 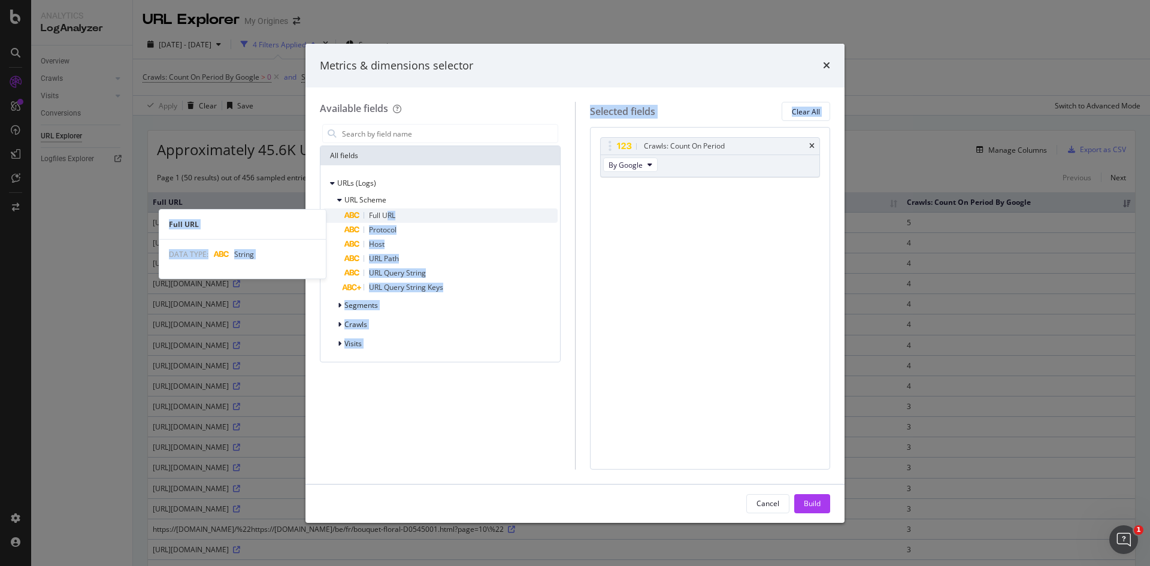 What do you see at coordinates (382, 215) in the screenshot?
I see `span: Full URL` at bounding box center [382, 215].